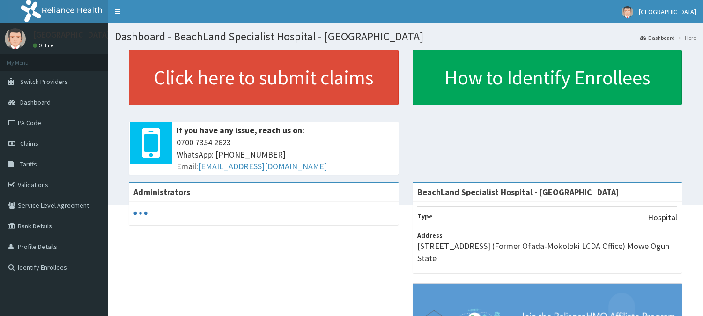 This screenshot has width=703, height=316. Describe the element at coordinates (686, 37) in the screenshot. I see `li: Here` at that location.